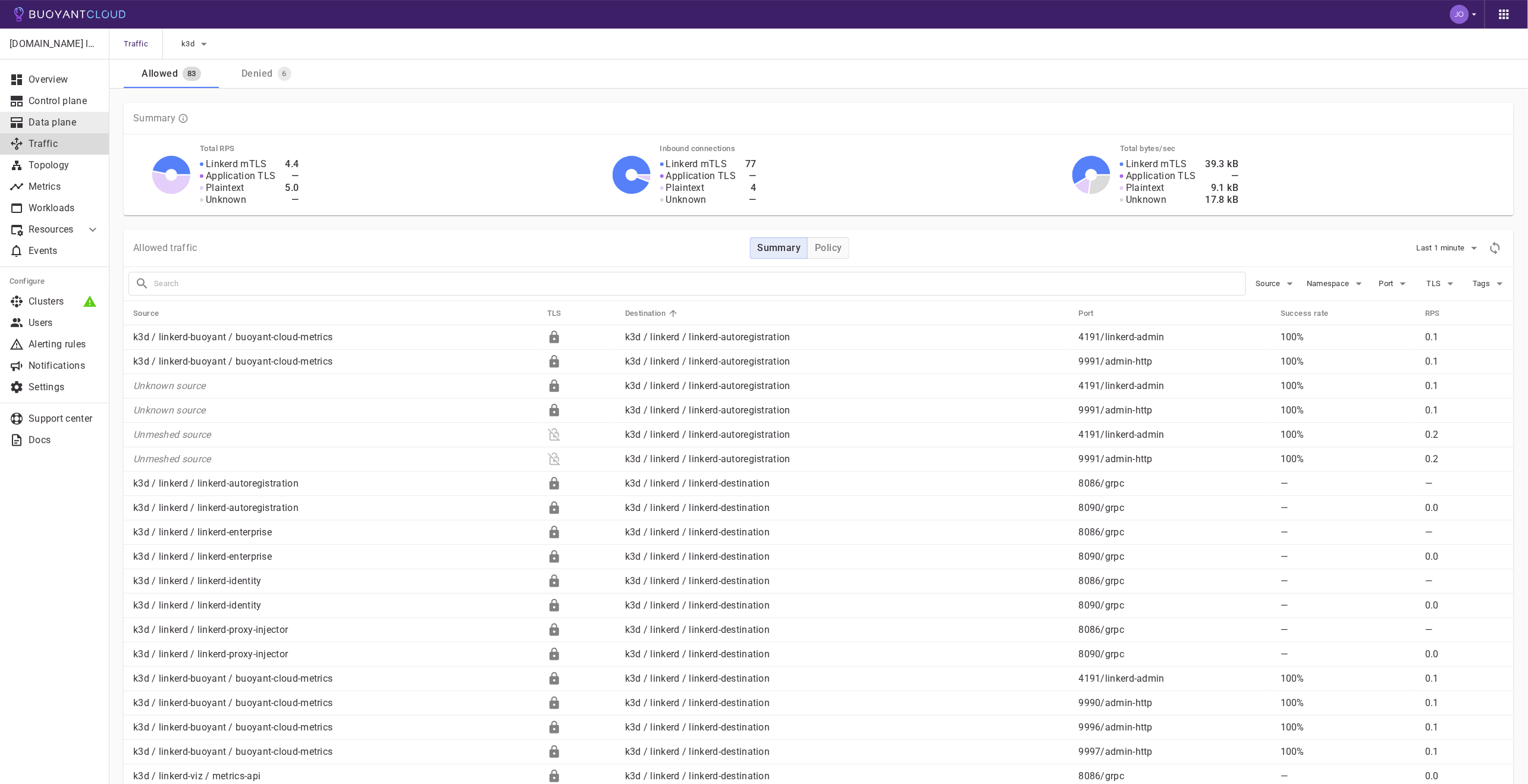  What do you see at coordinates (157, 71) in the screenshot?
I see `div: Allowed` at bounding box center [157, 71].